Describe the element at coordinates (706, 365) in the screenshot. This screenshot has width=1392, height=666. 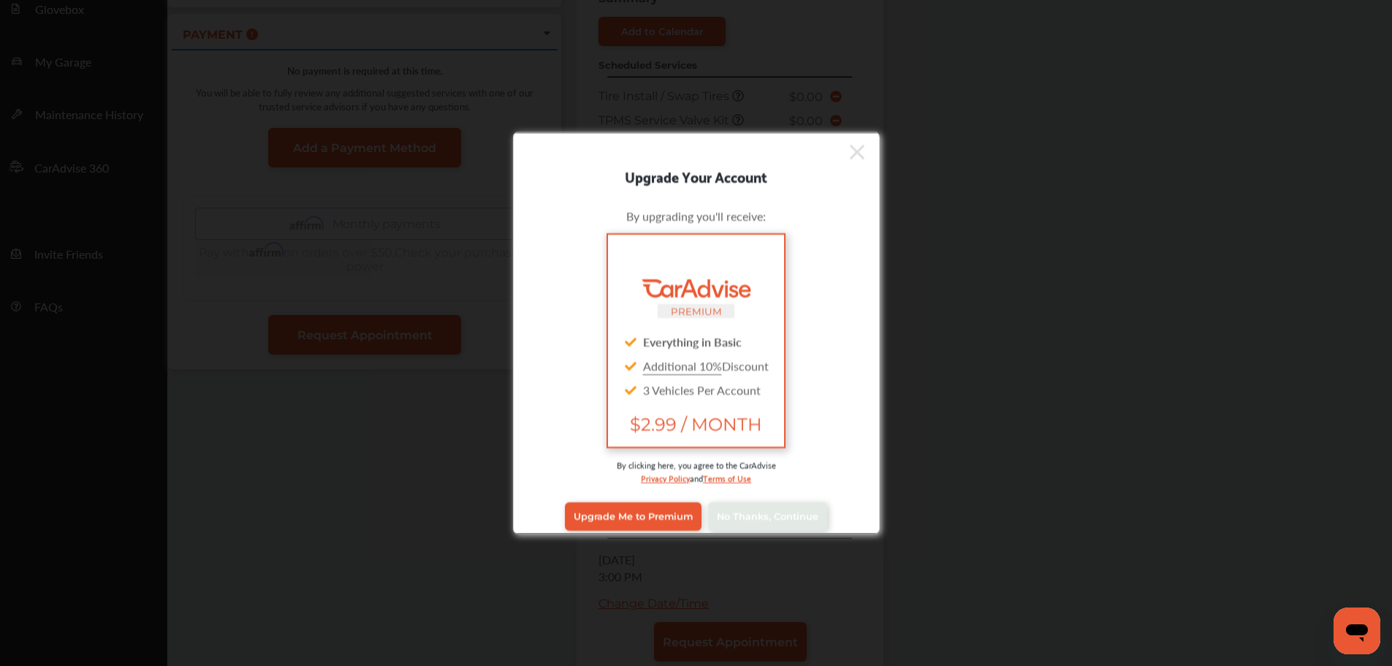
I see `span: Discount` at that location.